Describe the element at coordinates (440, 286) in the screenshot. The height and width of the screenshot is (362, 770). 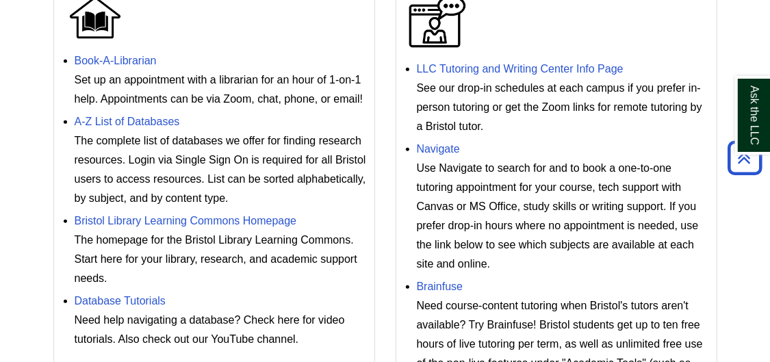
I see `a: Brainfuse` at that location.